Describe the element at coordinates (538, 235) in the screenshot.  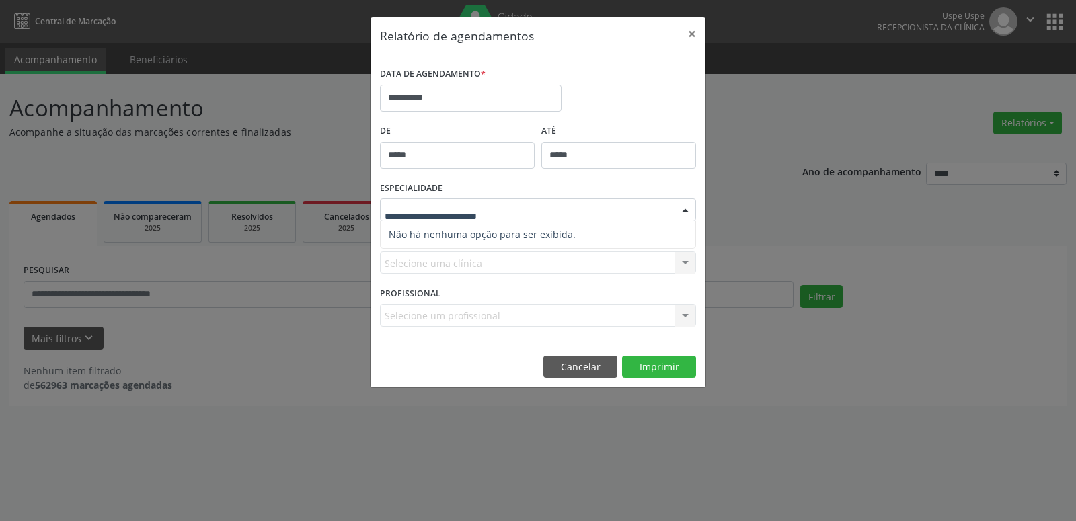
I see `span: Não há nenhuma opção para ser exibida.` at that location.